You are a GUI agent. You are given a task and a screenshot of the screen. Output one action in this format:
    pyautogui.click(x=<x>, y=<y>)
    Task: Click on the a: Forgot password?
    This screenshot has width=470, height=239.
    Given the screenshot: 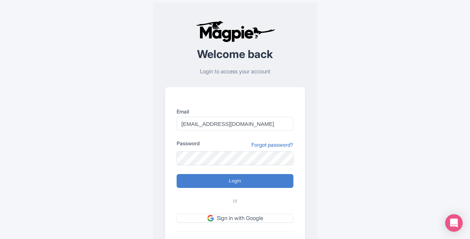 What is the action you would take?
    pyautogui.click(x=272, y=145)
    